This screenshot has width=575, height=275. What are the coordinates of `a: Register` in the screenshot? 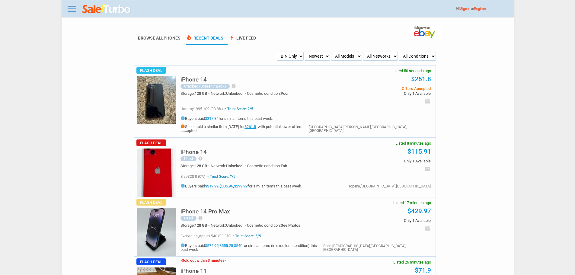 It's located at (480, 9).